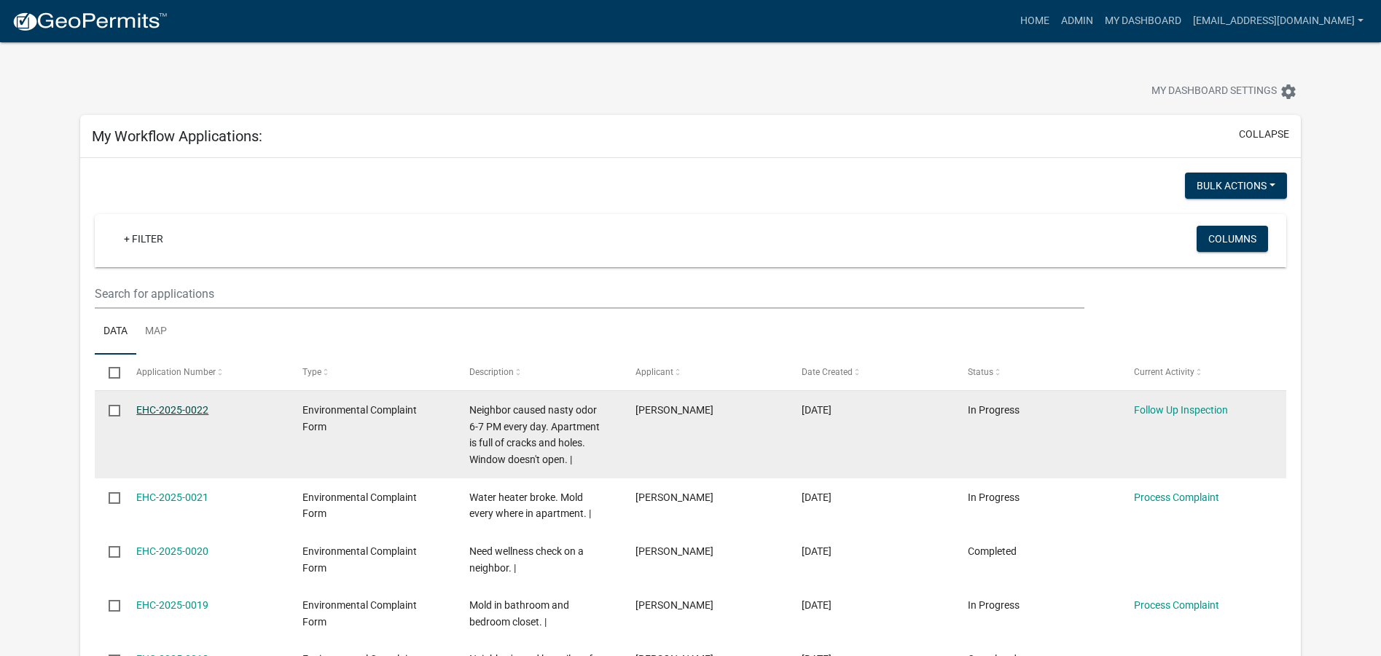 This screenshot has width=1381, height=656. What do you see at coordinates (172, 552) in the screenshot?
I see `a: EHC-2025-0020` at bounding box center [172, 552].